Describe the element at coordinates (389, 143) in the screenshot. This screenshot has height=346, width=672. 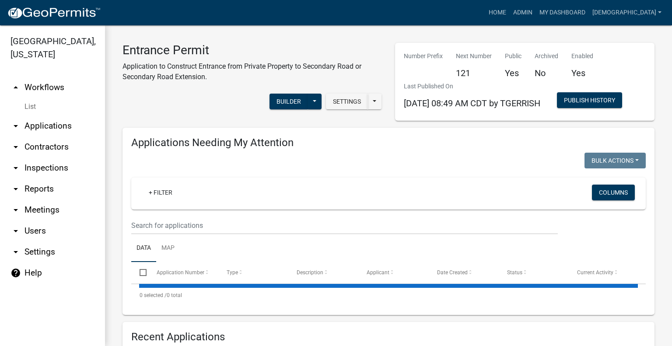
I see `h4: Applications Needing My Attention` at that location.